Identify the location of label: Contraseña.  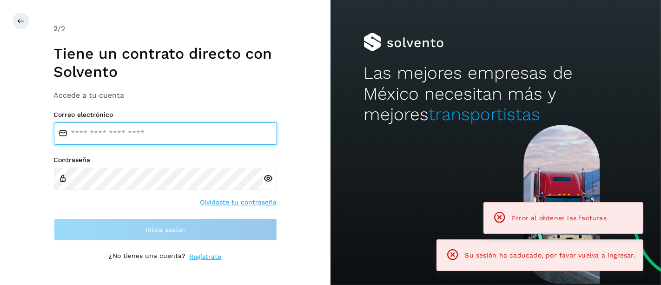
(165, 159).